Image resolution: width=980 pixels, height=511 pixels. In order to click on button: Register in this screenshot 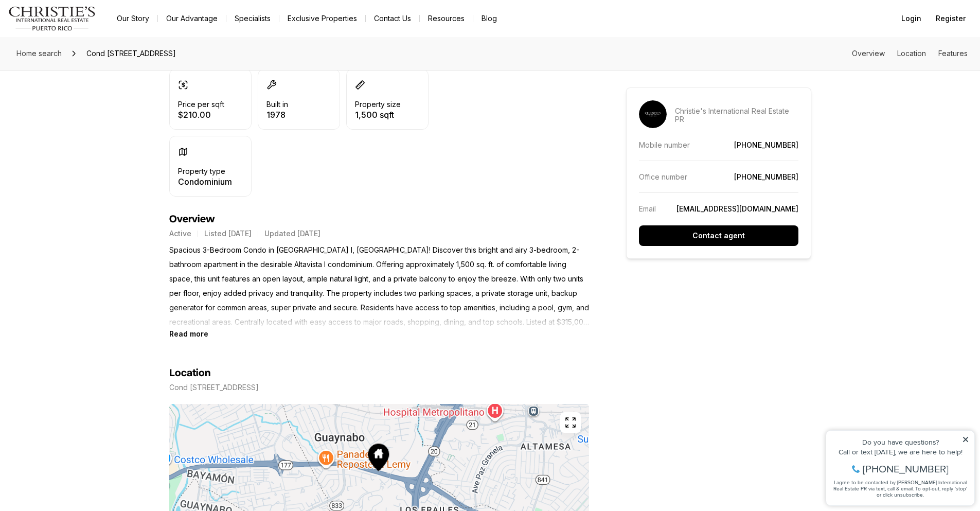, I will do `click(951, 19)`.